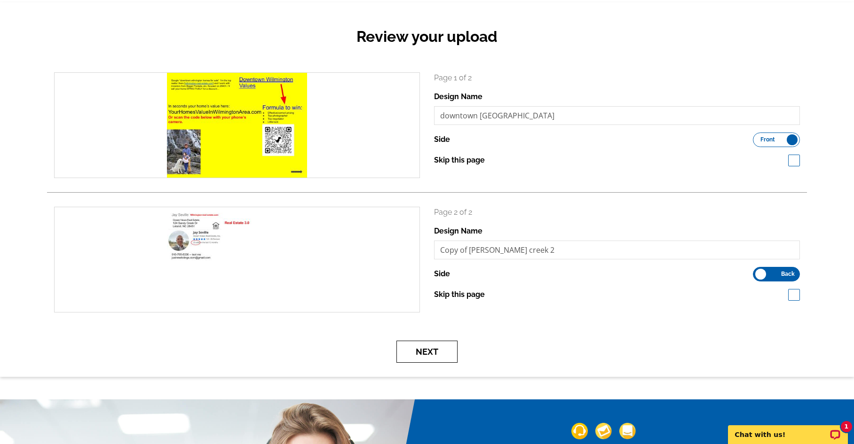 This screenshot has width=854, height=444. Describe the element at coordinates (427, 352) in the screenshot. I see `button: Next` at that location.